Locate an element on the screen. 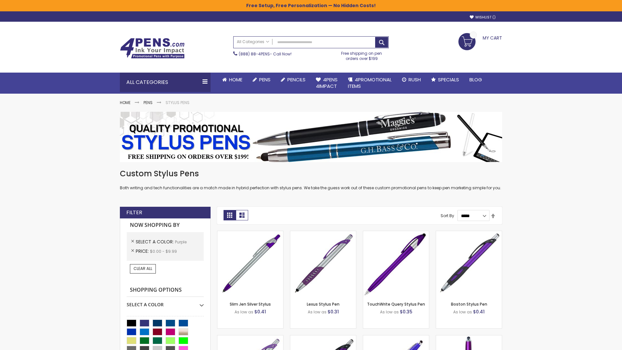 The height and width of the screenshot is (350, 622). span: Rush is located at coordinates (415, 79).